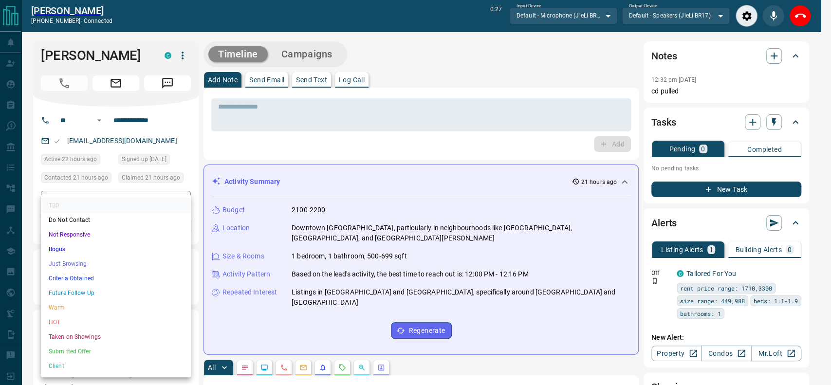 This screenshot has height=385, width=831. What do you see at coordinates (116, 235) in the screenshot?
I see `li: Not Responsive` at bounding box center [116, 235].